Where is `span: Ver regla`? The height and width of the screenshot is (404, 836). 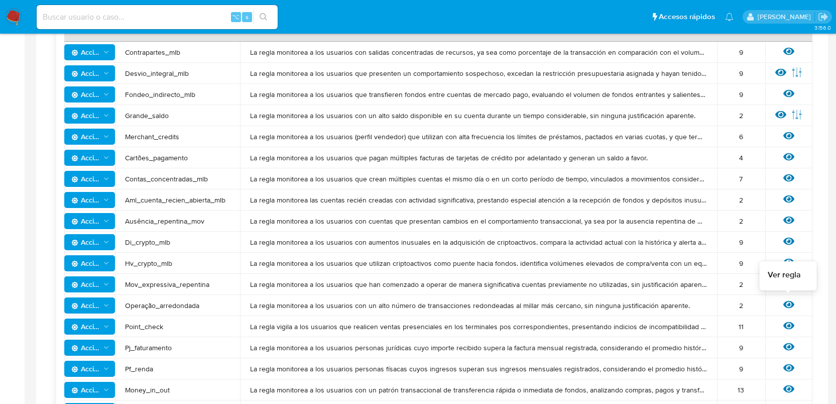 span: Ver regla is located at coordinates (785, 275).